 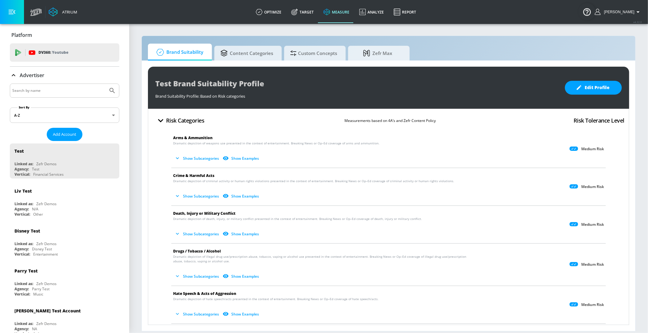 I want to click on input: Search by name, so click(x=59, y=91).